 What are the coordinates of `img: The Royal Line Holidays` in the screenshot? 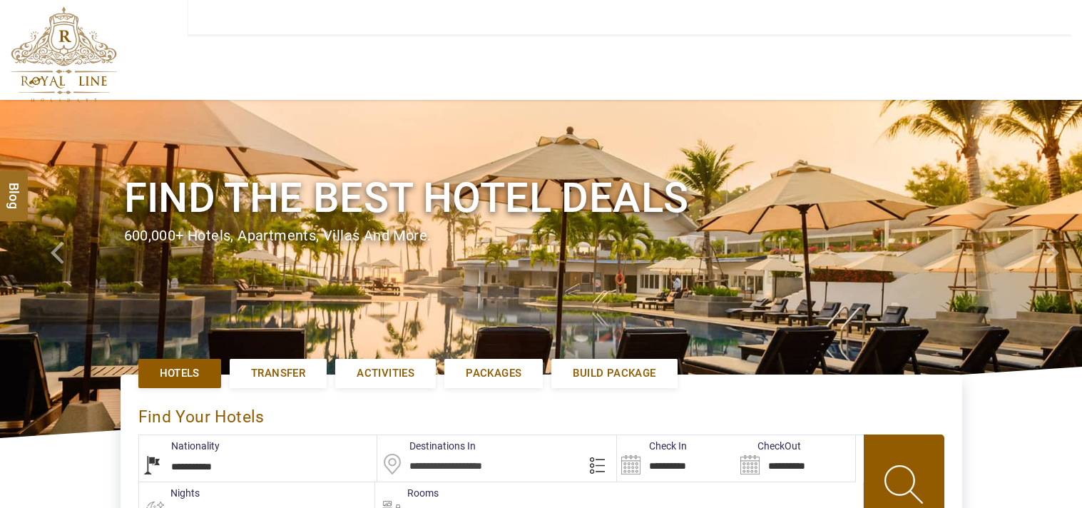 It's located at (63, 54).